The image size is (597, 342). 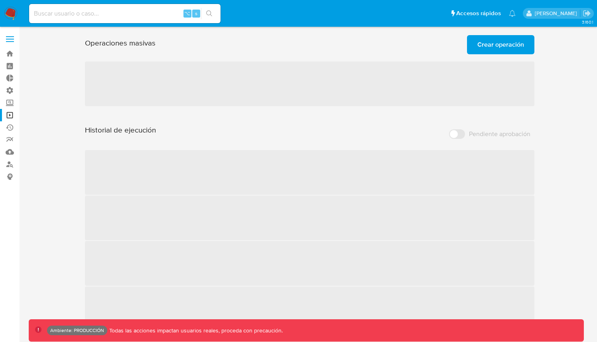 I want to click on a: Notificaciones, so click(x=512, y=13).